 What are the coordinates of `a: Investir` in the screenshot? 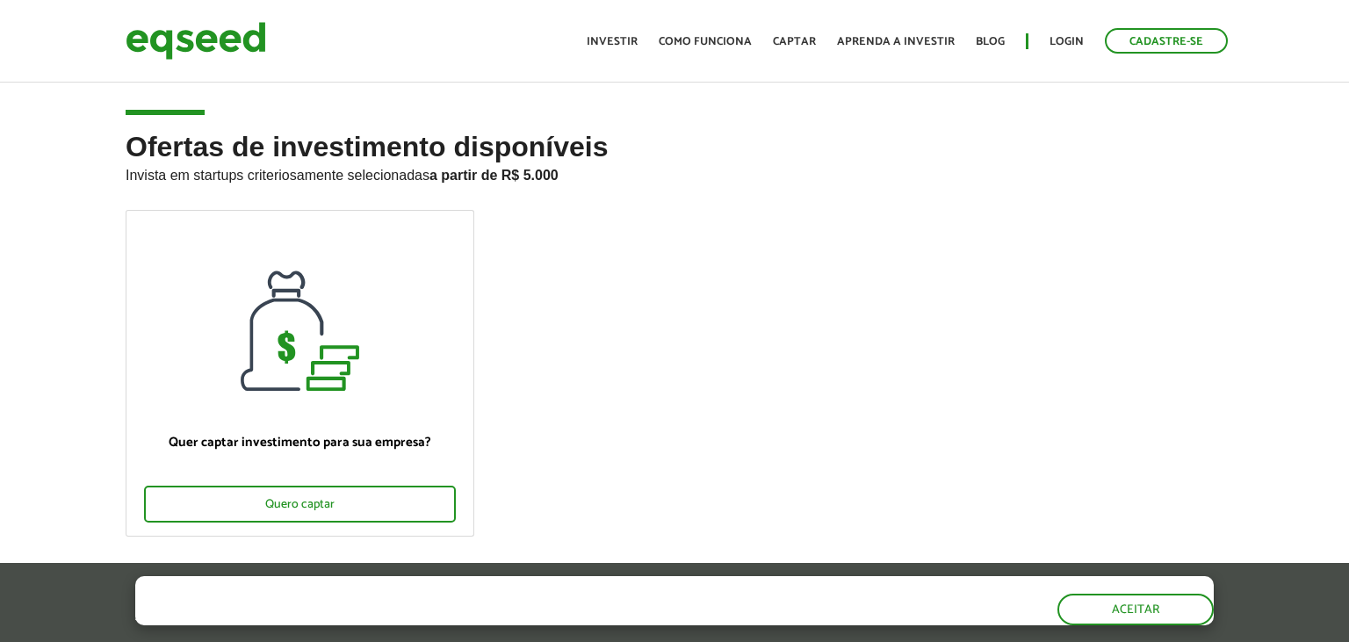 It's located at (612, 41).